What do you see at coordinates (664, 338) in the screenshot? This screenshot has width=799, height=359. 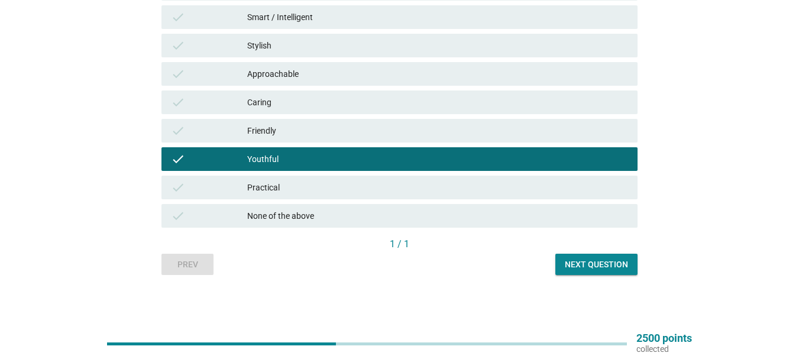 I see `p: 2500 points` at bounding box center [664, 338].